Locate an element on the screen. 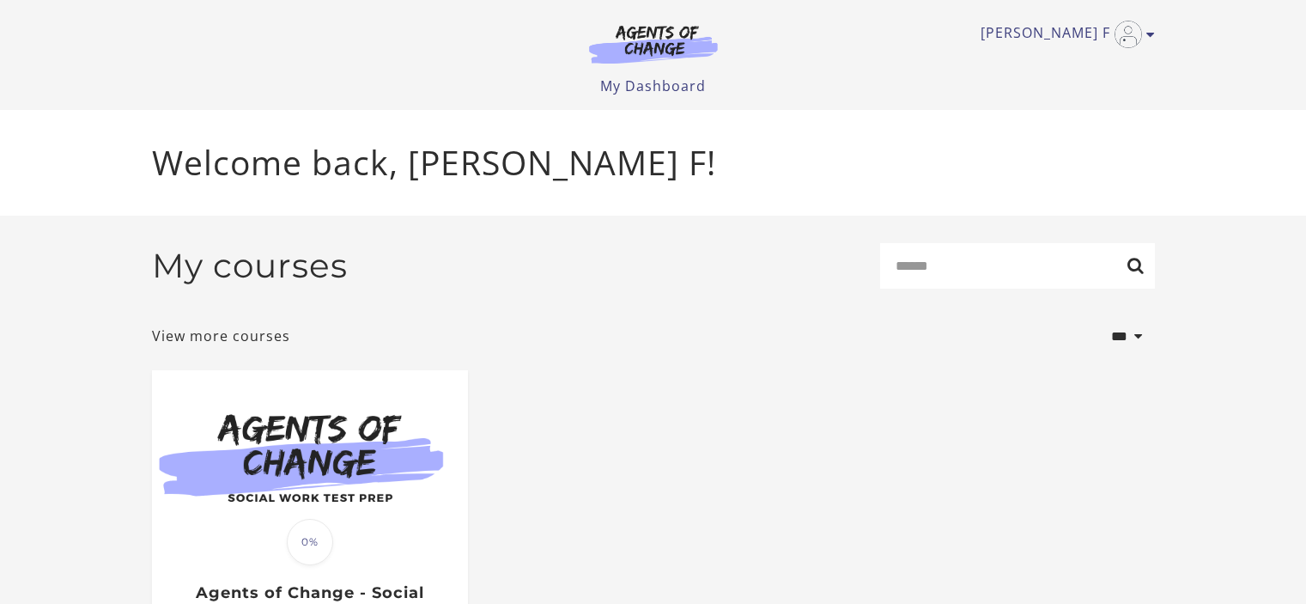  img: Agents of Change Logo is located at coordinates (653, 44).